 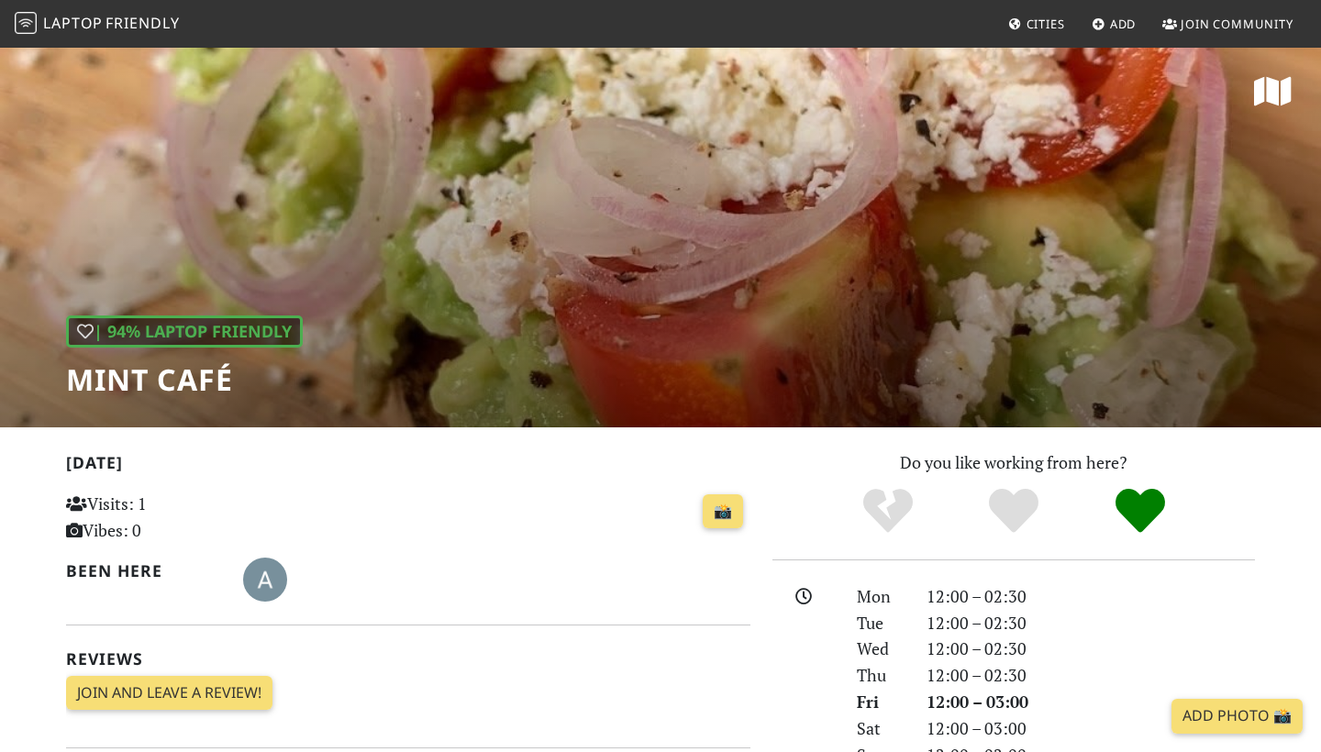 What do you see at coordinates (1140, 511) in the screenshot?
I see `div: Definitely!` at bounding box center [1140, 511].